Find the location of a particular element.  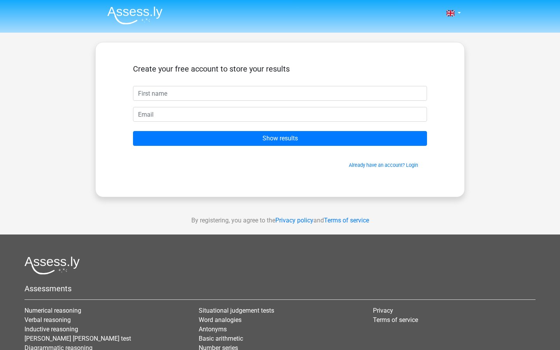

h5: Assessments is located at coordinates (280, 289).